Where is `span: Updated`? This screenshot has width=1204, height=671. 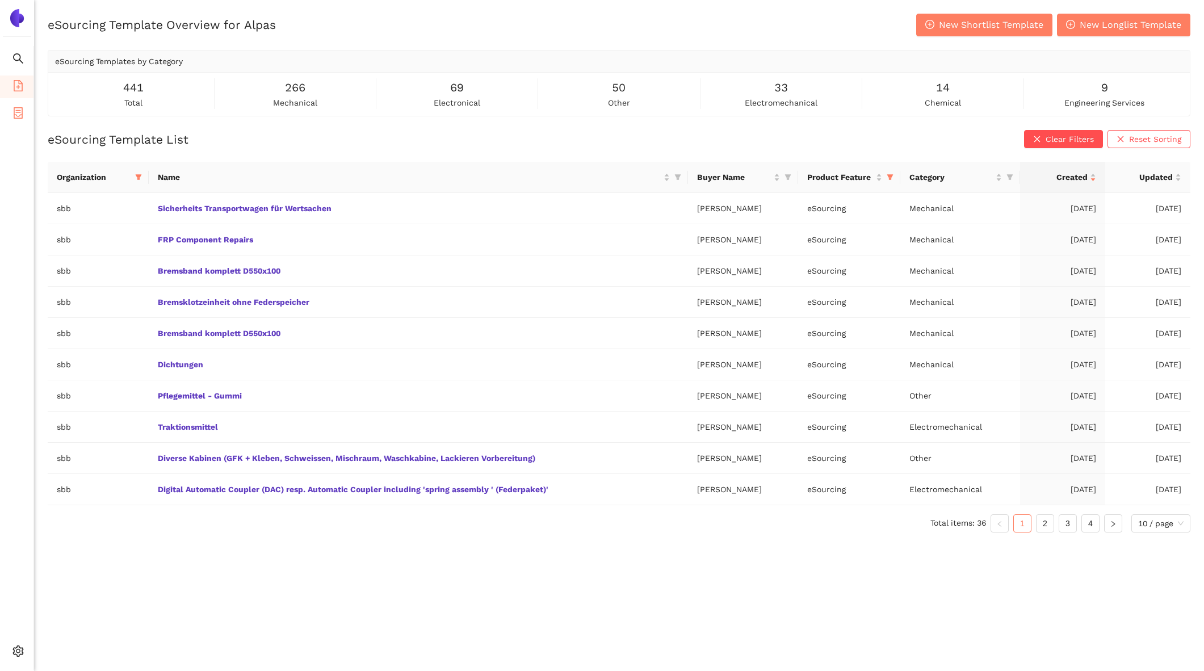 span: Updated is located at coordinates (1144, 177).